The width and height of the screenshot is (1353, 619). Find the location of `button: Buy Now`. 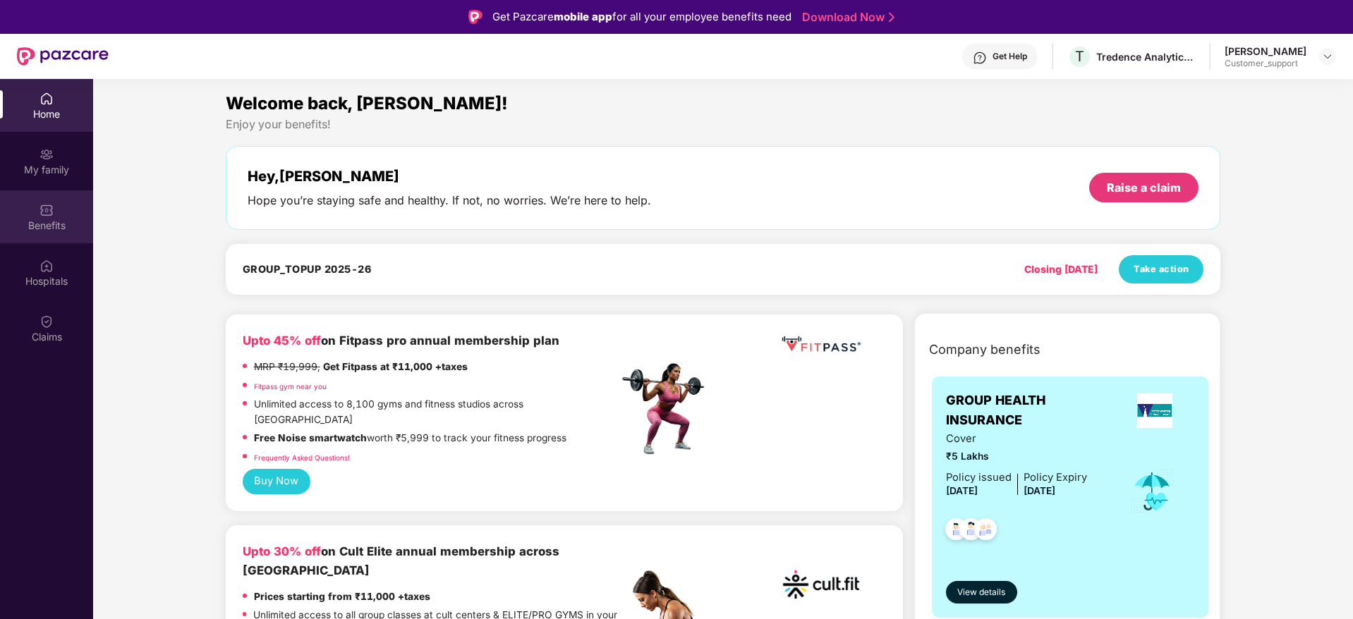

button: Buy Now is located at coordinates (276, 482).